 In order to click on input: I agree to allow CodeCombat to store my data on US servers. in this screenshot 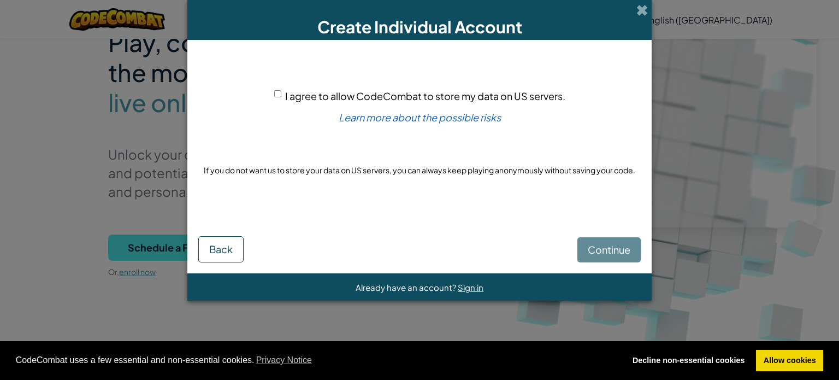, I will do `click(277, 93)`.